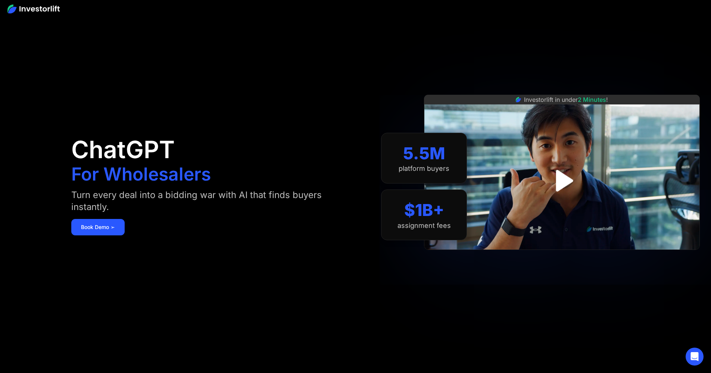  What do you see at coordinates (562, 181) in the screenshot?
I see `a: open lightbox` at bounding box center [562, 181].